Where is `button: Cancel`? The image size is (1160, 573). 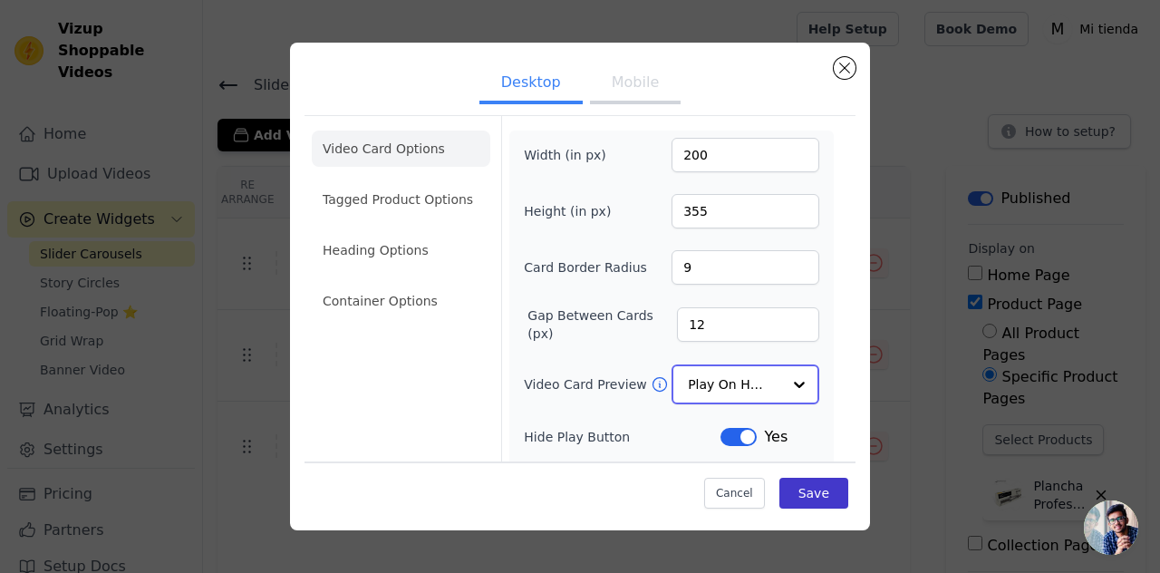 button: Cancel is located at coordinates (734, 493).